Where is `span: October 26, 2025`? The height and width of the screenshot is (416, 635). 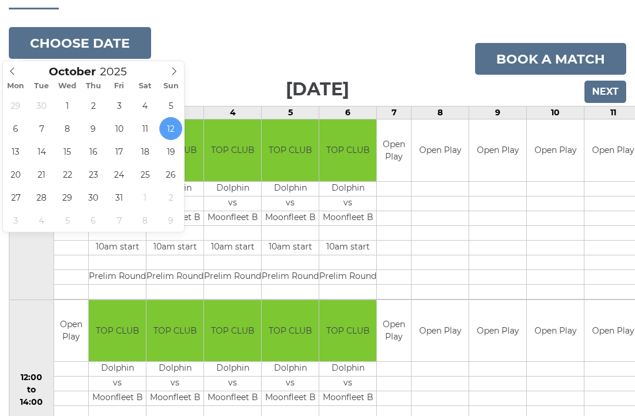 span: October 26, 2025 is located at coordinates (170, 174).